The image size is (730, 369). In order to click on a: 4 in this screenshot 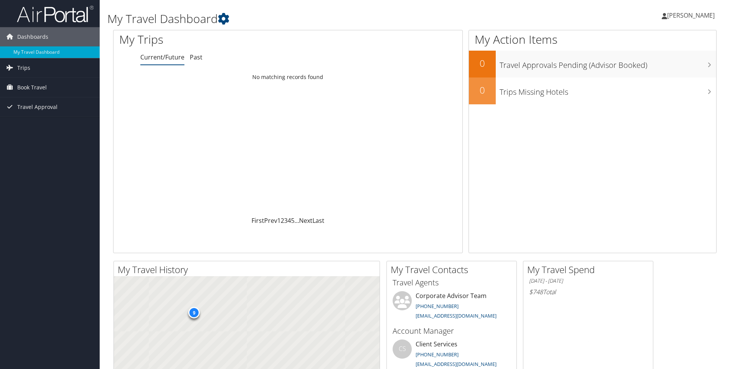, I will do `click(289, 221)`.